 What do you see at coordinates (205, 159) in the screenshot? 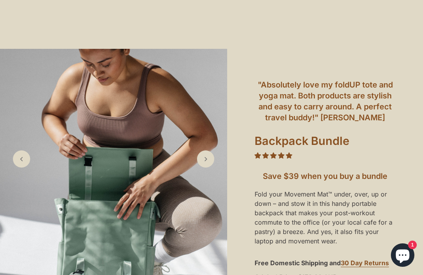
I see `a: Next slide` at bounding box center [205, 159].